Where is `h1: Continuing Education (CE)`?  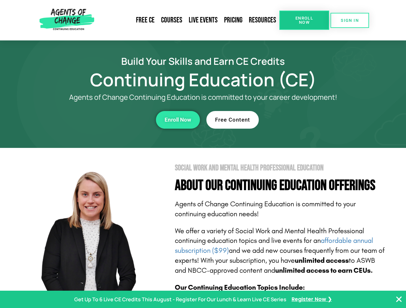 h1: Continuing Education (CE) is located at coordinates (203, 80).